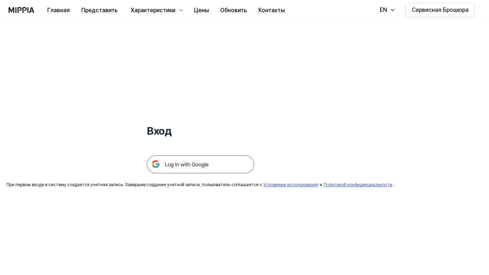 The width and height of the screenshot is (489, 275). I want to click on a: Цены, so click(201, 10).